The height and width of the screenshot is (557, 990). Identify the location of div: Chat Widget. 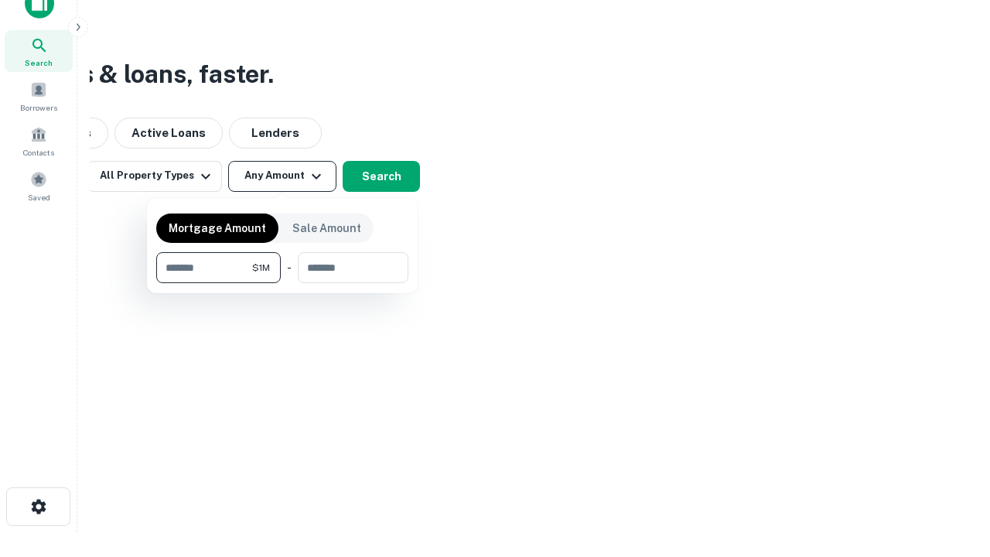
(951, 470).